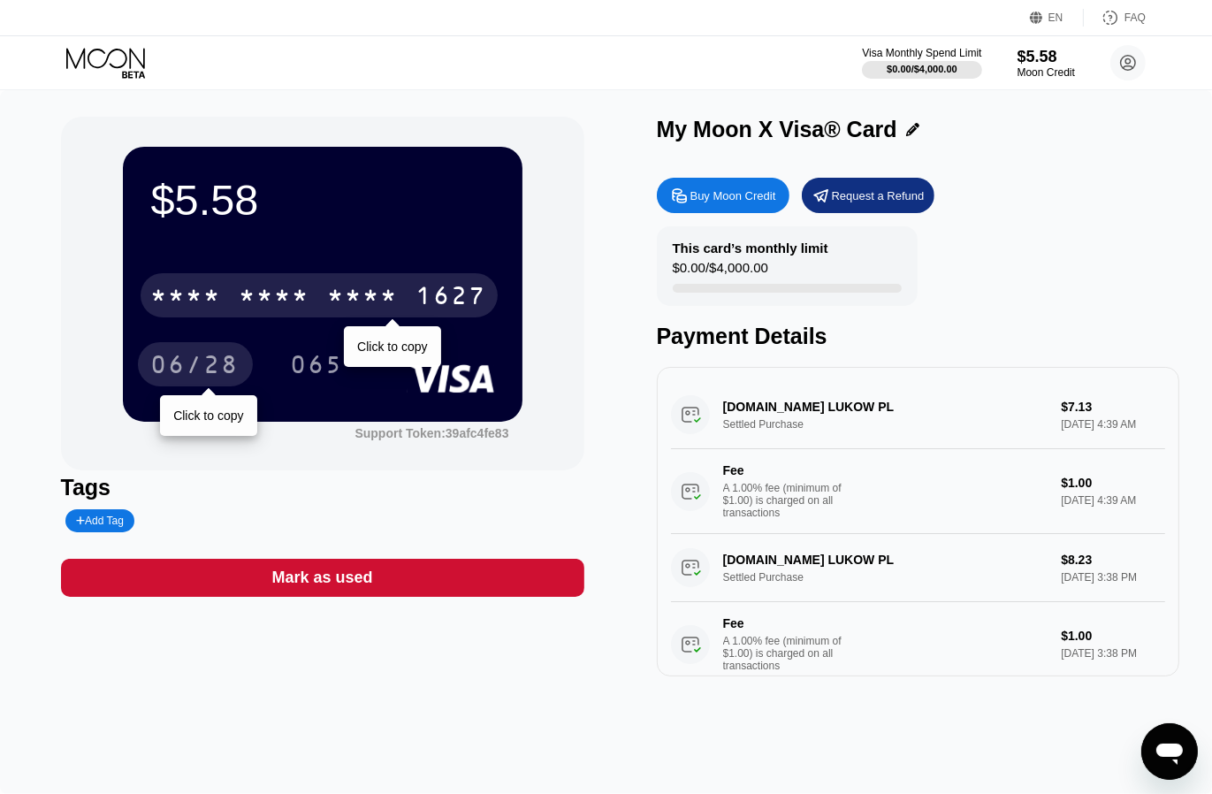  I want to click on div: Moon Credit, so click(1046, 73).